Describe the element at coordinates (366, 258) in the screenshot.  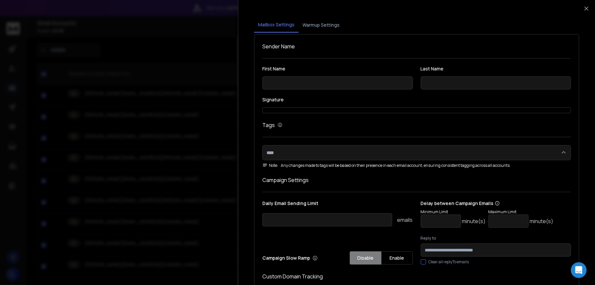
I see `button: Disable` at that location.